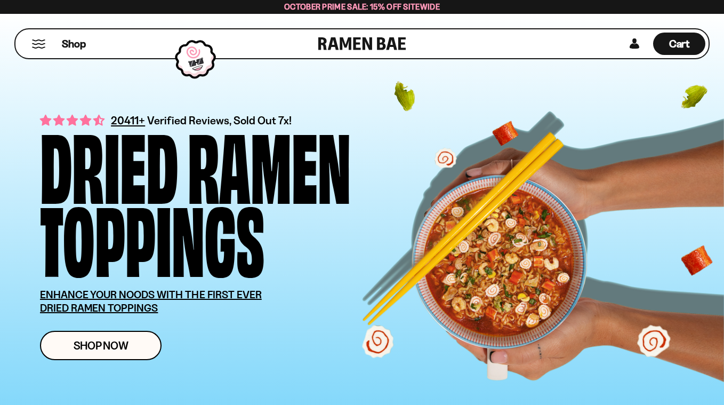 The height and width of the screenshot is (405, 724). Describe the element at coordinates (38, 44) in the screenshot. I see `button: Mobile Menu Trigger` at that location.